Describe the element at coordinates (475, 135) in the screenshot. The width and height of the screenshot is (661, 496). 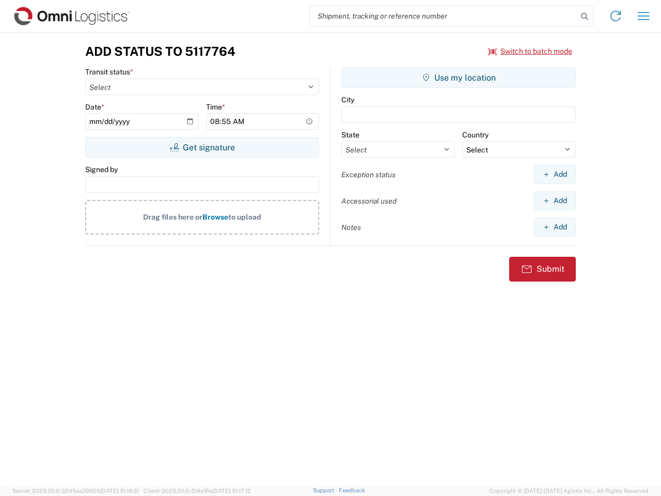
I see `label: Country` at that location.